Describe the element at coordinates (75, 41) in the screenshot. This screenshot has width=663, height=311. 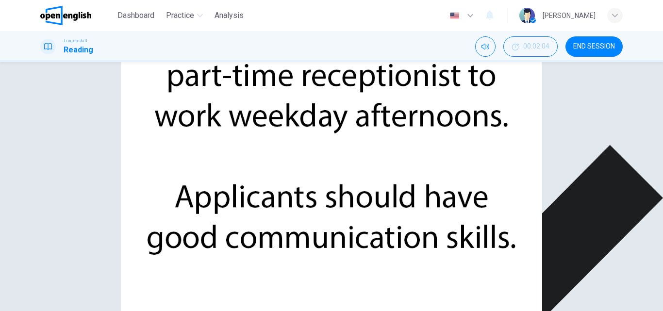
I see `span: Linguaskill` at that location.